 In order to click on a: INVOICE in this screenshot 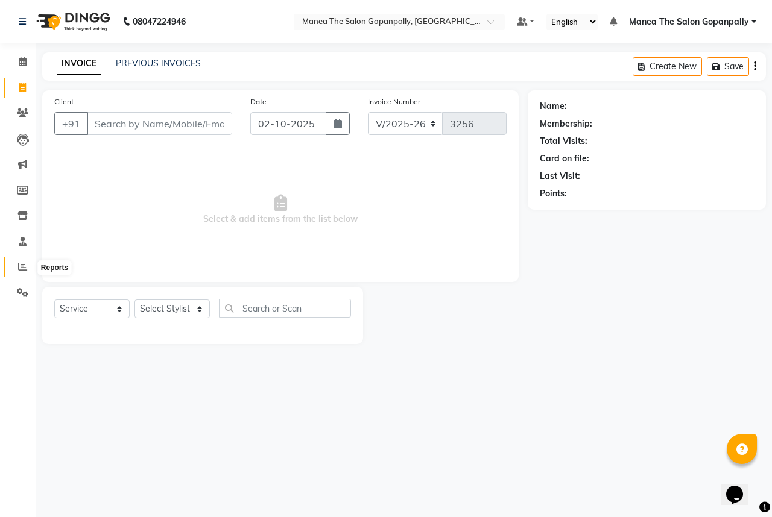, I will do `click(79, 64)`.